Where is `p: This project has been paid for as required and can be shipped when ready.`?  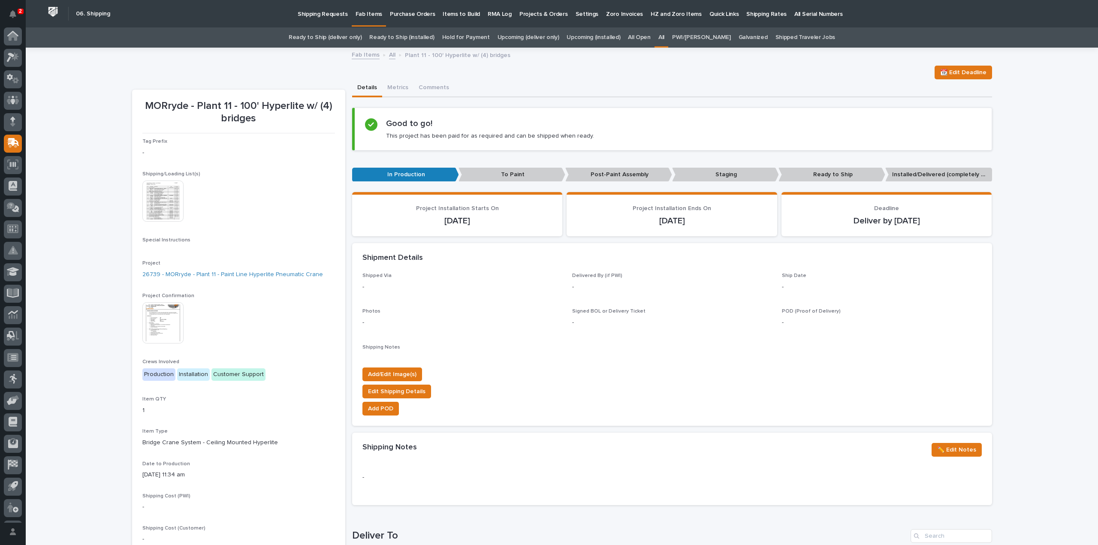
p: This project has been paid for as required and can be shipped when ready. is located at coordinates (490, 136).